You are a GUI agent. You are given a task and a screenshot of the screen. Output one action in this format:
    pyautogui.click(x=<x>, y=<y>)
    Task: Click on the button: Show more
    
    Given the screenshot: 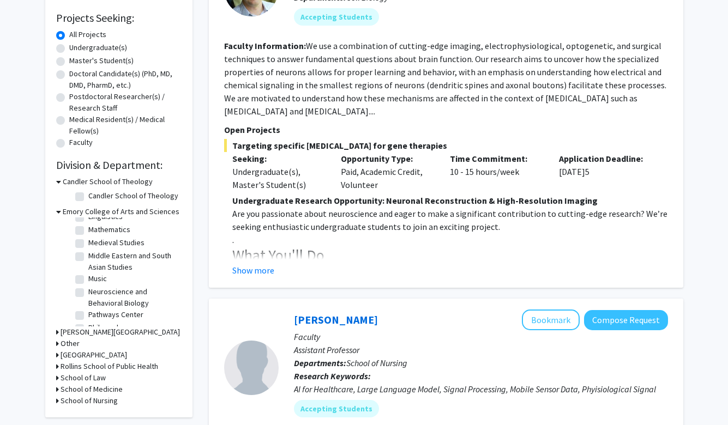 What is the action you would take?
    pyautogui.click(x=253, y=271)
    